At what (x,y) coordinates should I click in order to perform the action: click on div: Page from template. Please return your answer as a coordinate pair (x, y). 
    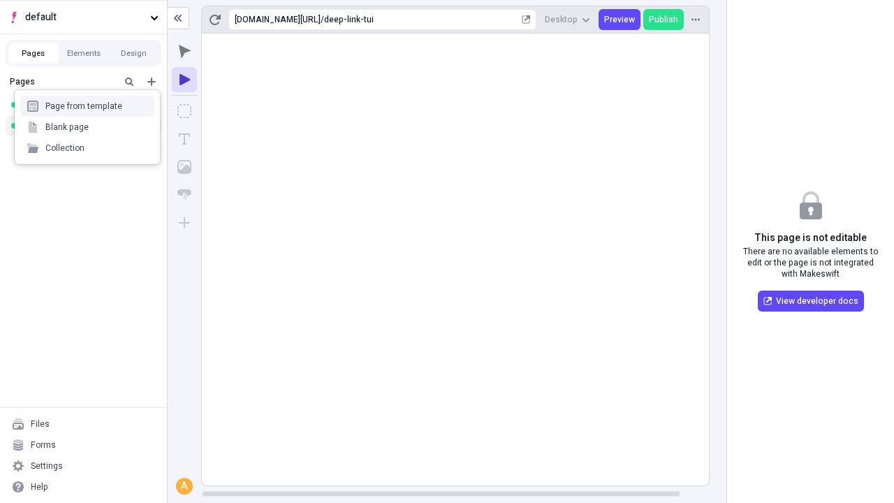
    Looking at the image, I should click on (84, 106).